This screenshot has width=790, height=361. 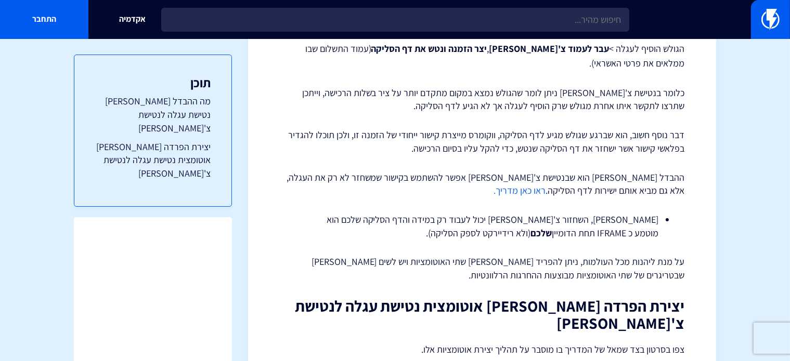 What do you see at coordinates (153, 83) in the screenshot?
I see `h3: תוכן` at bounding box center [153, 83].